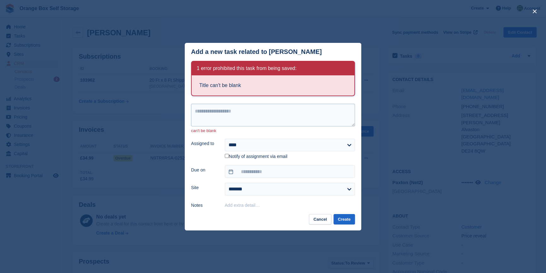 The width and height of the screenshot is (546, 273). What do you see at coordinates (535, 11) in the screenshot?
I see `button: close` at bounding box center [535, 11].